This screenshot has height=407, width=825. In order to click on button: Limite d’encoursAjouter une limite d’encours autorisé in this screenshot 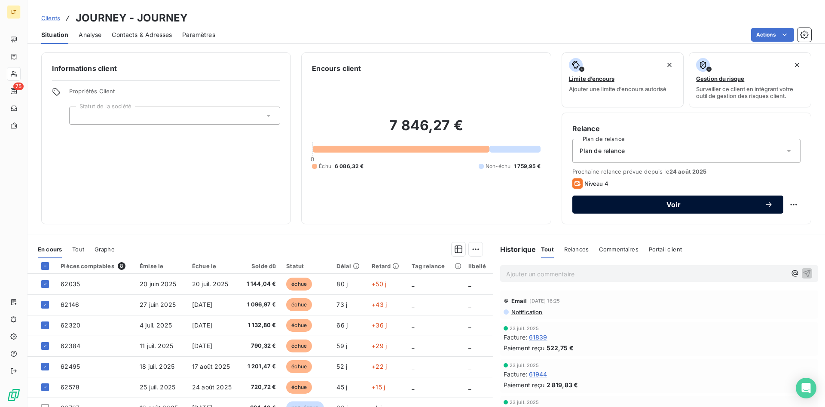, I will do `click(623, 80)`.